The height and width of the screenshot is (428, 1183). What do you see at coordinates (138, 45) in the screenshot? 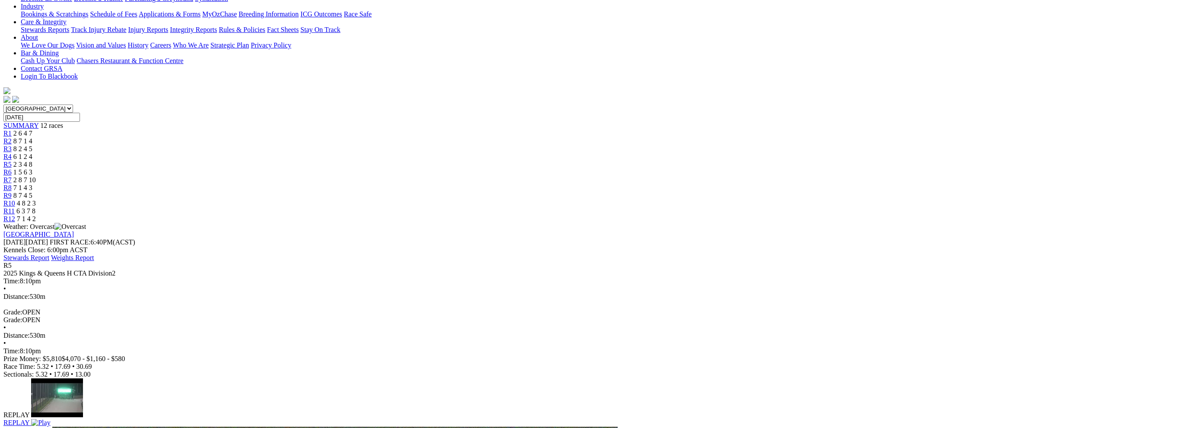
I see `a: History` at bounding box center [138, 45].